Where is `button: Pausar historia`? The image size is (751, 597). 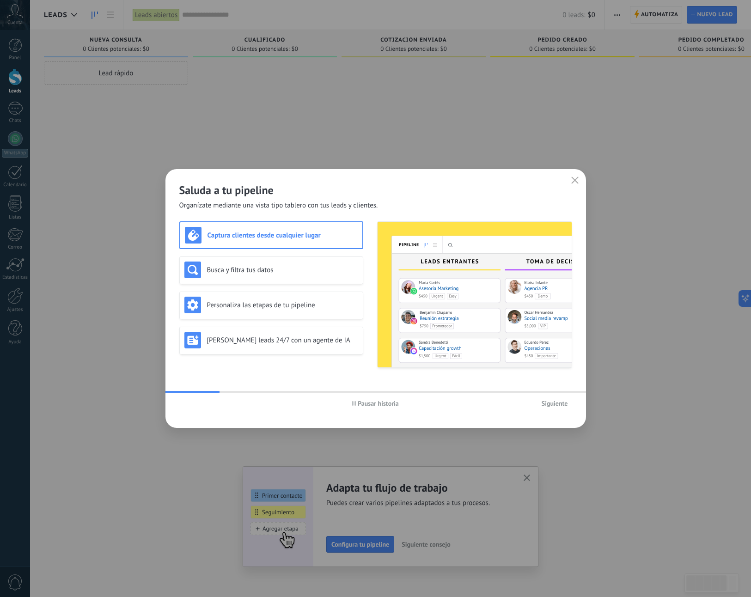
button: Pausar historia is located at coordinates (375, 403).